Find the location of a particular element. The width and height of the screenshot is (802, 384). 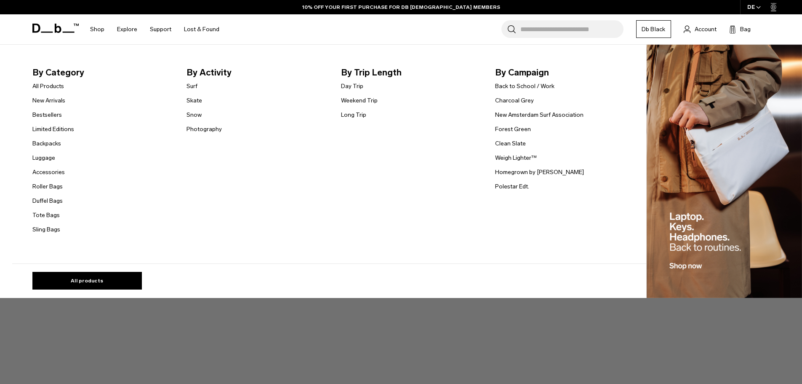

a: Accessories is located at coordinates (48, 172).